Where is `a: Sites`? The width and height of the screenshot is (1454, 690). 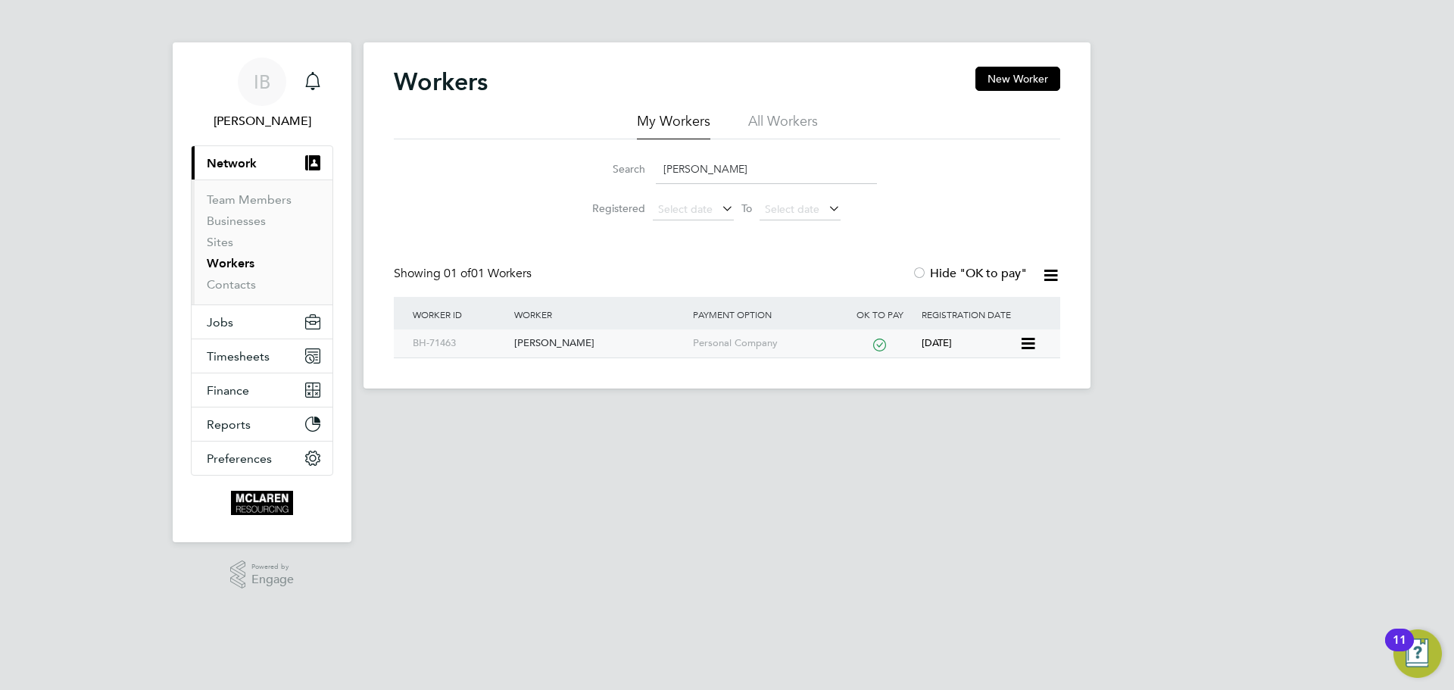
a: Sites is located at coordinates (220, 242).